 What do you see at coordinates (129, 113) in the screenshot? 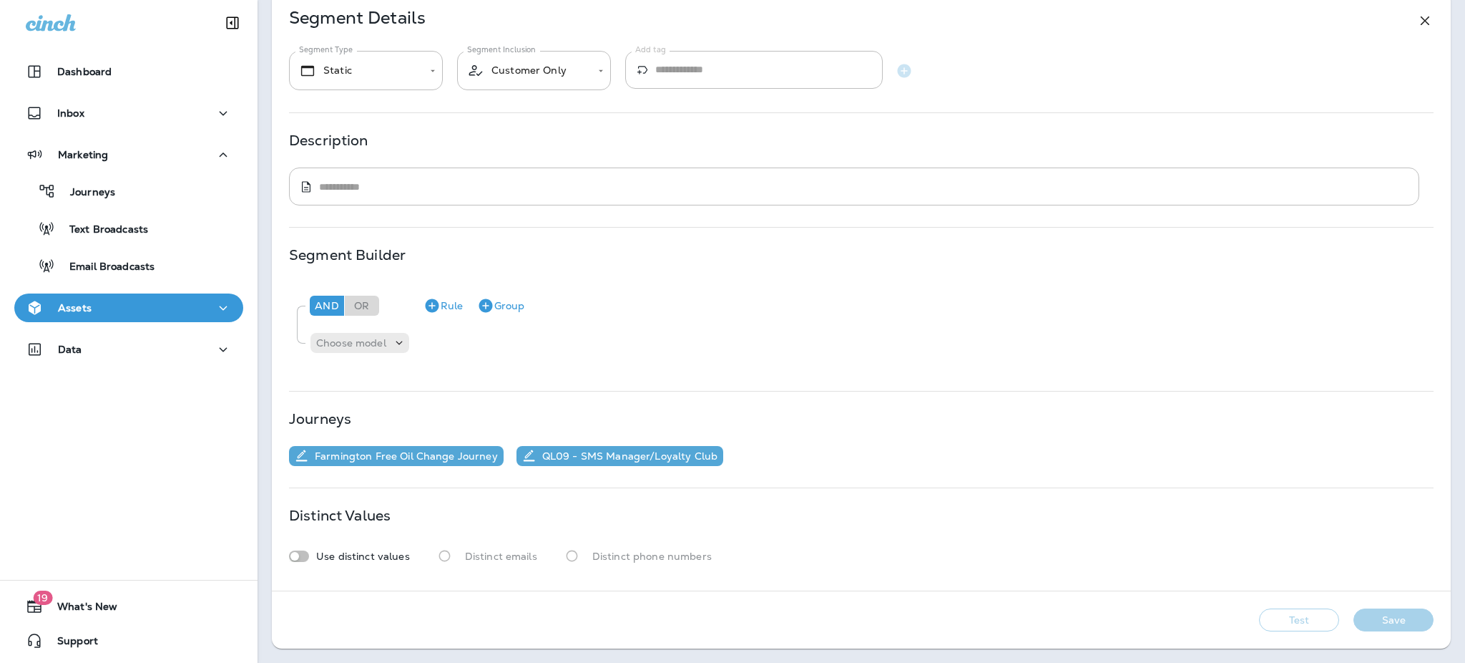
I see `button: Inbox` at bounding box center [129, 113].